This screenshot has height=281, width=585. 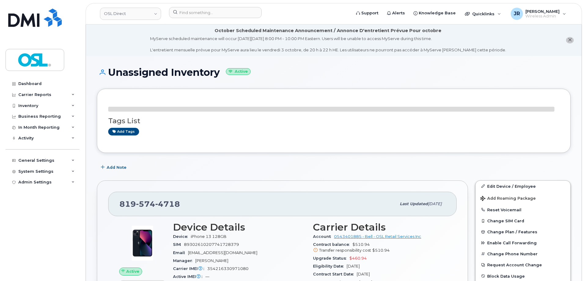 I want to click on button: Change Plan / Features, so click(x=523, y=232).